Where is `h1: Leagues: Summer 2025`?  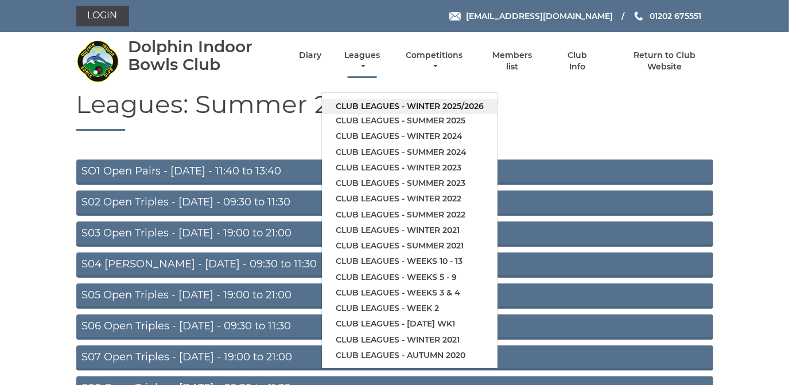
h1: Leagues: Summer 2025 is located at coordinates (395, 110).